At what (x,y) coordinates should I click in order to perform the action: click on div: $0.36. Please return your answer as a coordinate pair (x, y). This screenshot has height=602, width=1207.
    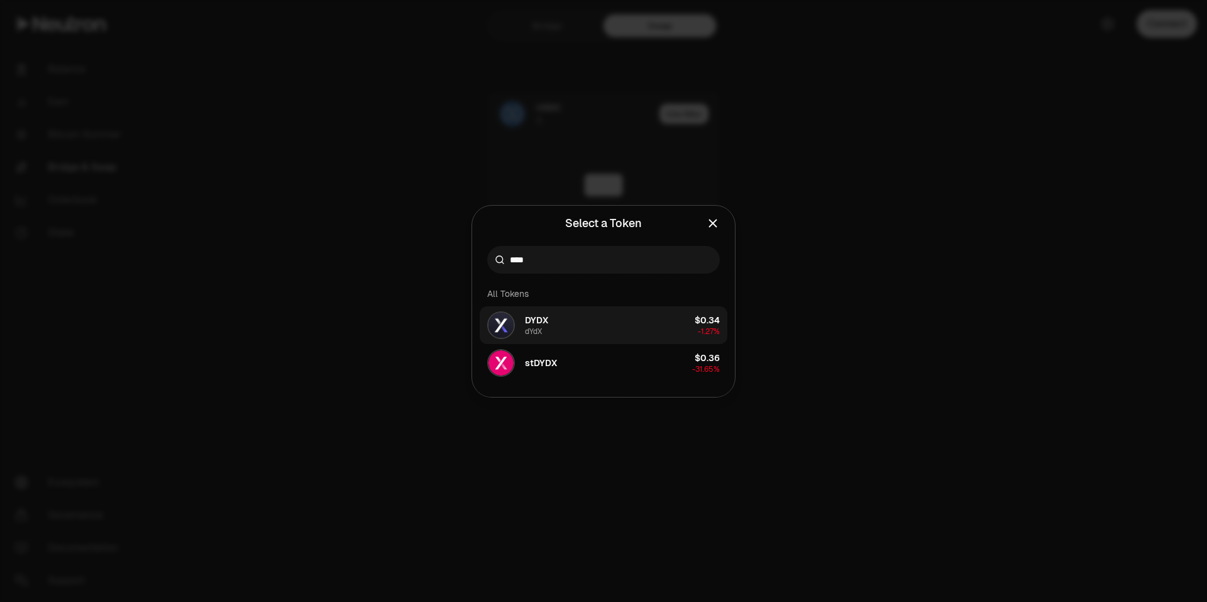
    Looking at the image, I should click on (707, 358).